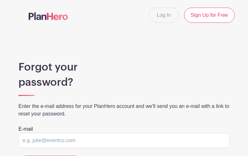 Image resolution: width=248 pixels, height=156 pixels. What do you see at coordinates (124, 83) in the screenshot?
I see `h1: password?` at bounding box center [124, 83].